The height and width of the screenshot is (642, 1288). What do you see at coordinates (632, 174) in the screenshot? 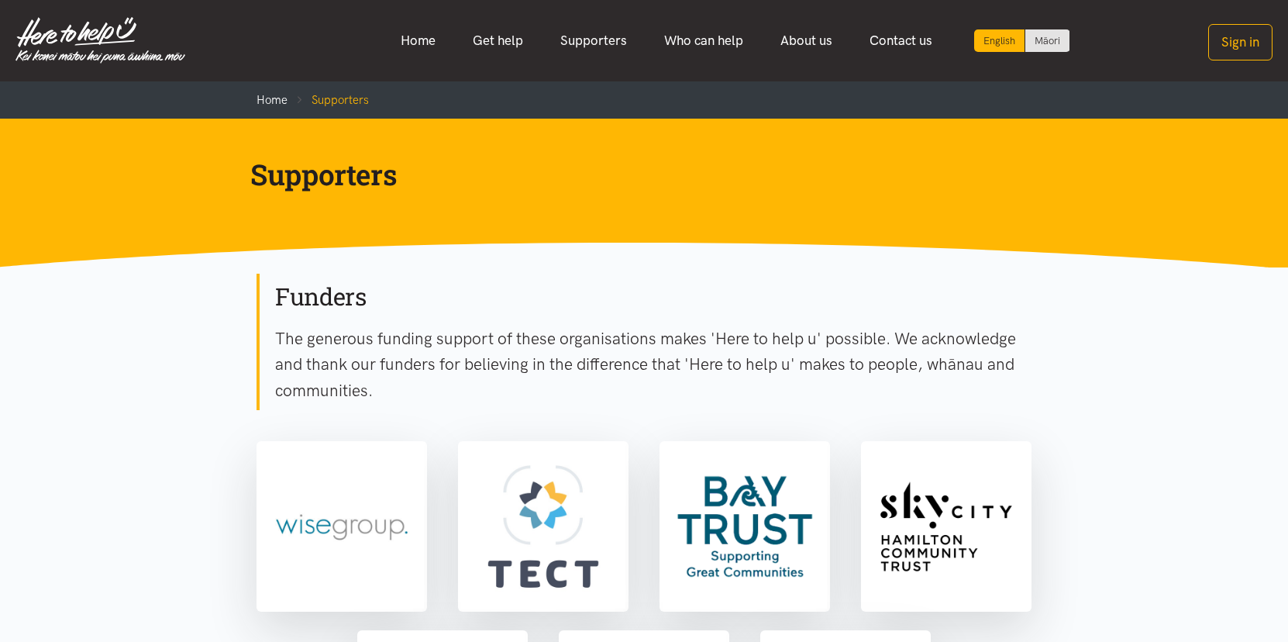
I see `h1: Supporters` at bounding box center [632, 174].